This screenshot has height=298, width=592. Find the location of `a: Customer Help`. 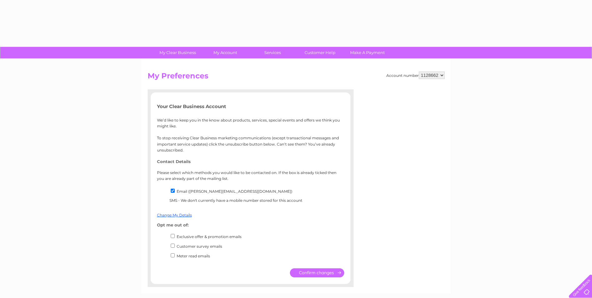

a: Customer Help is located at coordinates (320, 52).